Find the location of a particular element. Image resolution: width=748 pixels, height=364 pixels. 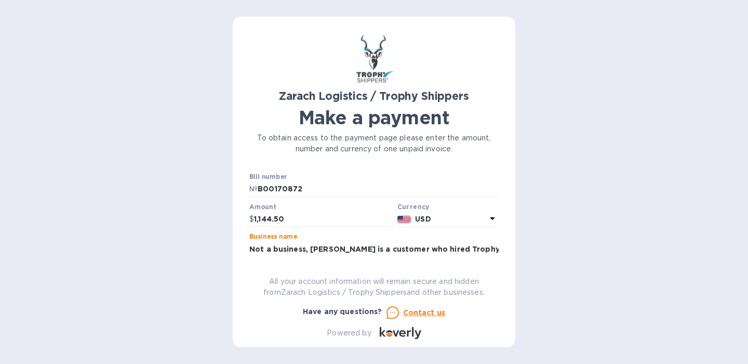

p: To obtain access to the payment page please enter the amount, number and currency of one unpaid i... is located at coordinates (374, 143).